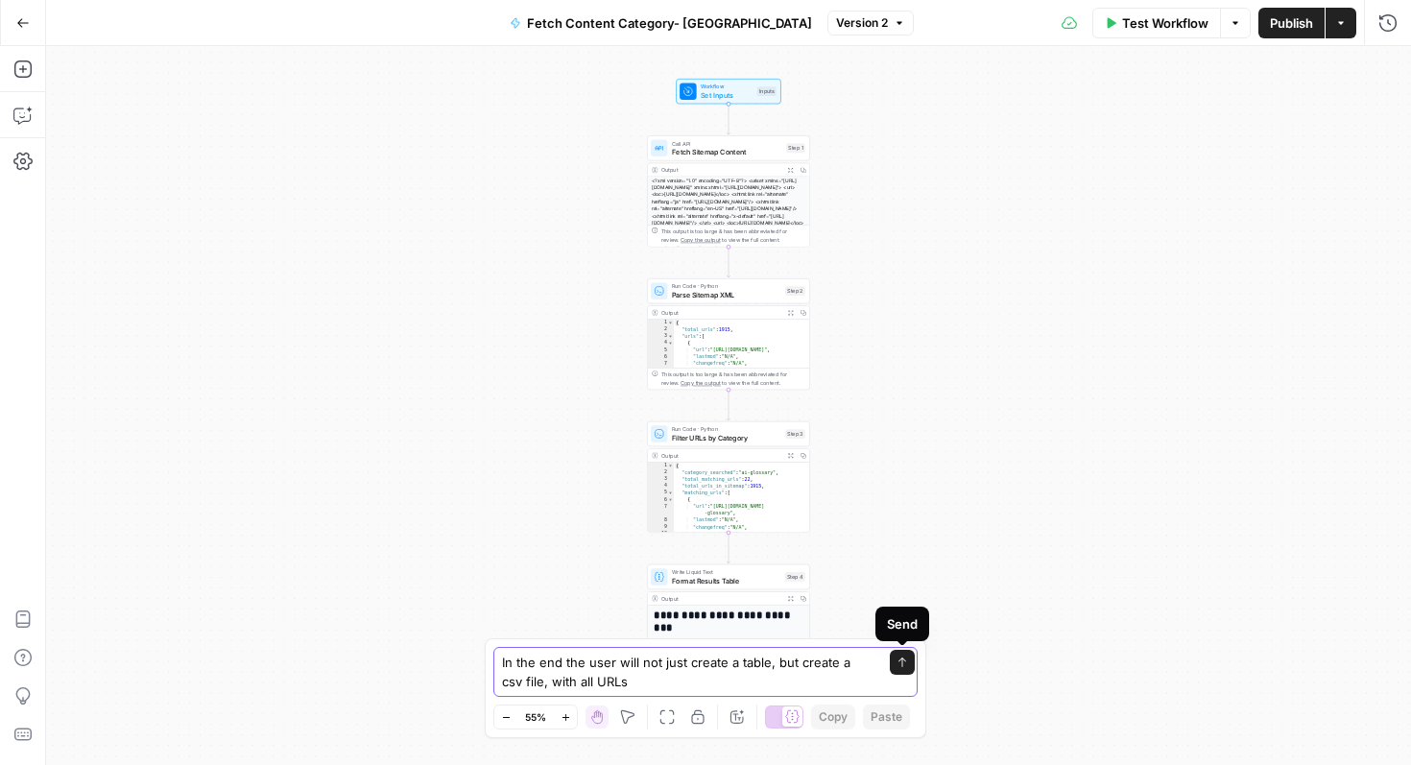 The height and width of the screenshot is (765, 1411). Describe the element at coordinates (795, 577) in the screenshot. I see `div: Step 4` at that location.